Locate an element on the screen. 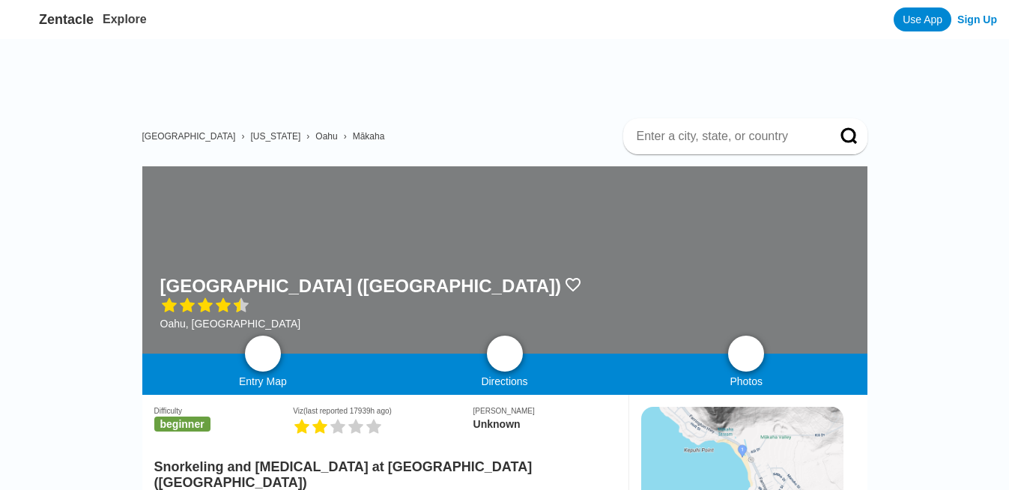 The width and height of the screenshot is (1009, 490). span: Oahu is located at coordinates (326, 136).